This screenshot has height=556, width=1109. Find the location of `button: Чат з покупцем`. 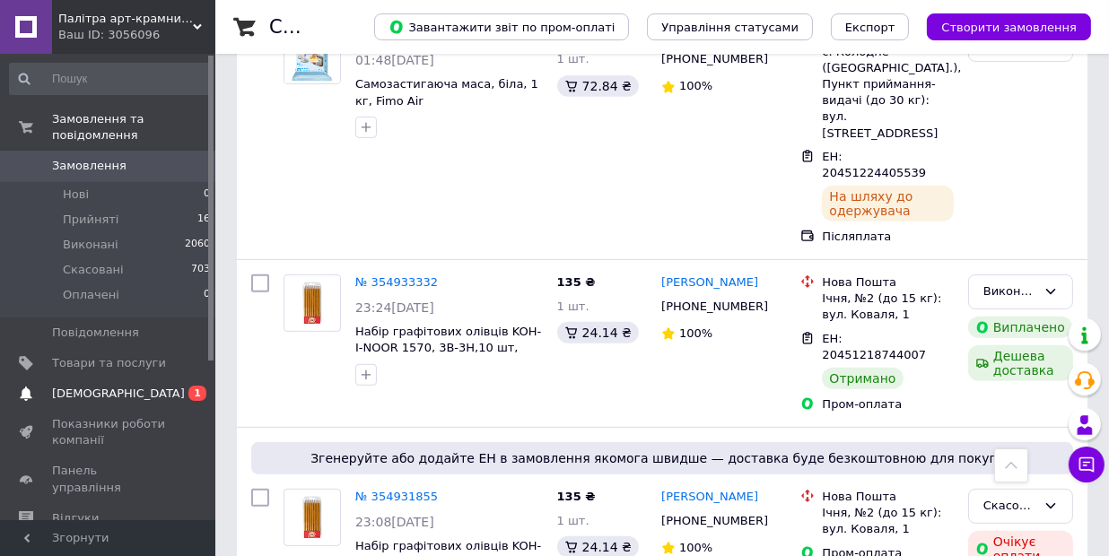

button: Чат з покупцем is located at coordinates (1087, 465).